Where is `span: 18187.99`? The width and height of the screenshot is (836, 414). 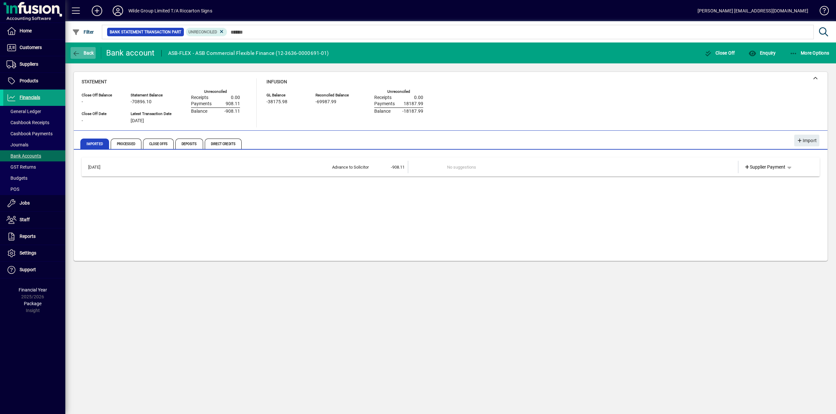 span: 18187.99 is located at coordinates (413, 104).